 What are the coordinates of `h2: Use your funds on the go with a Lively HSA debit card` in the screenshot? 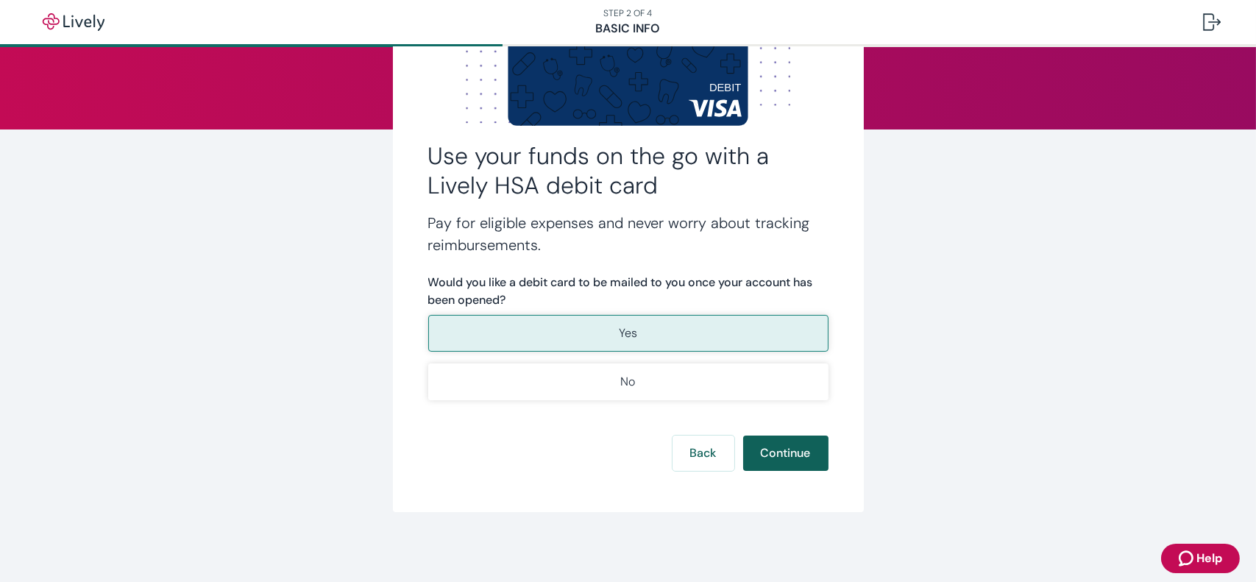 It's located at (628, 171).